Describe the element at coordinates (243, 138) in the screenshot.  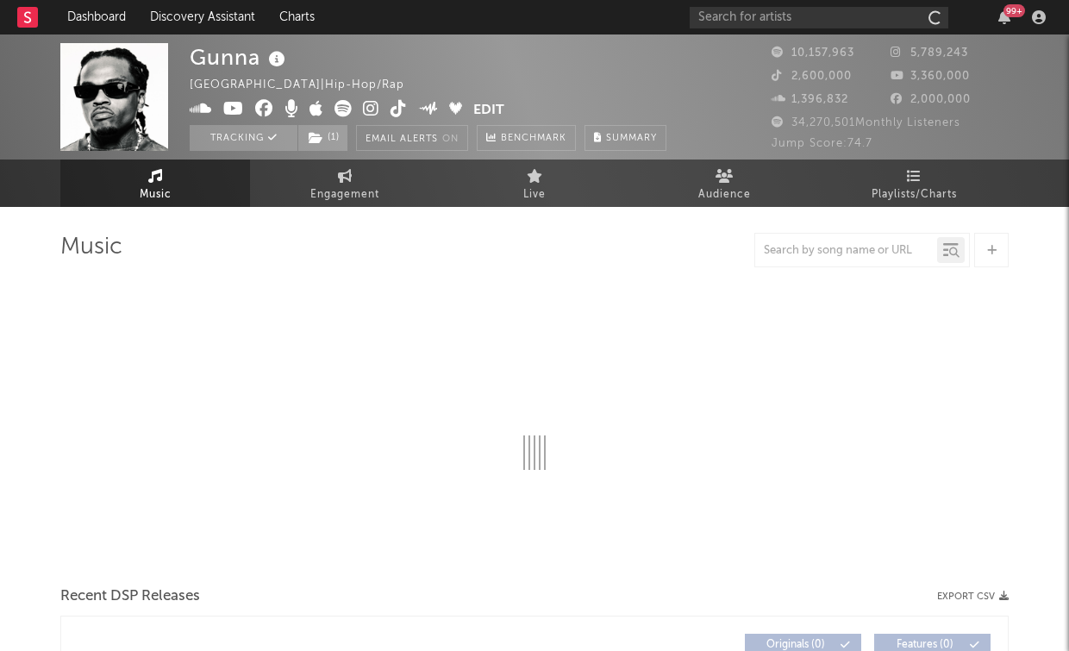
I see `button: Tracking` at that location.